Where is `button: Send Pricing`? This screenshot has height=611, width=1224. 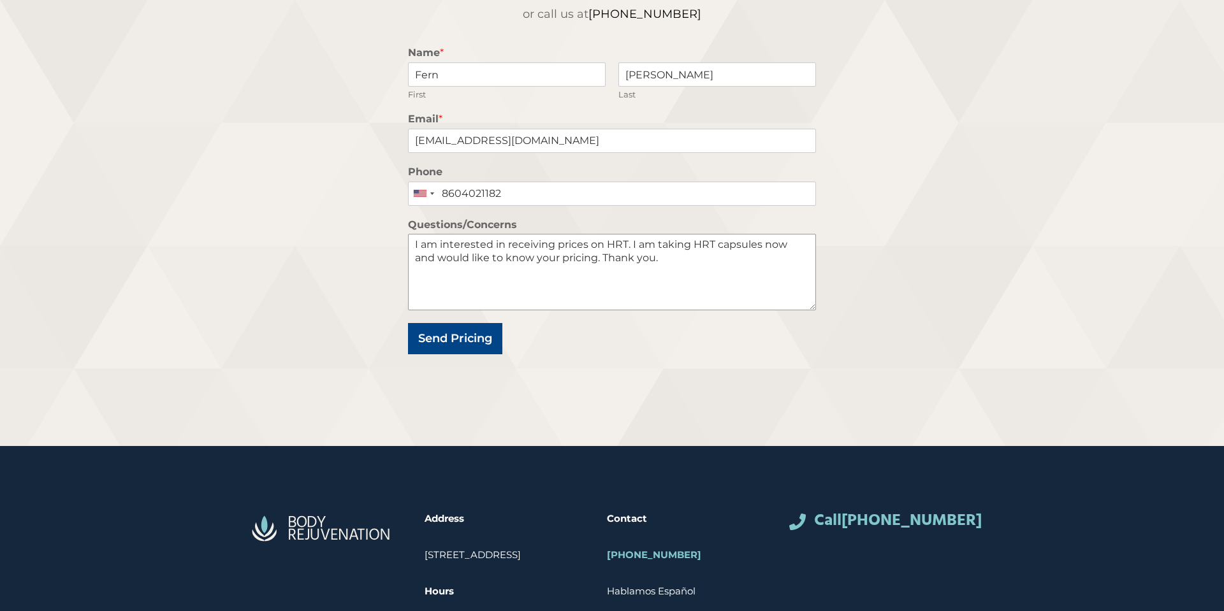 button: Send Pricing is located at coordinates (455, 339).